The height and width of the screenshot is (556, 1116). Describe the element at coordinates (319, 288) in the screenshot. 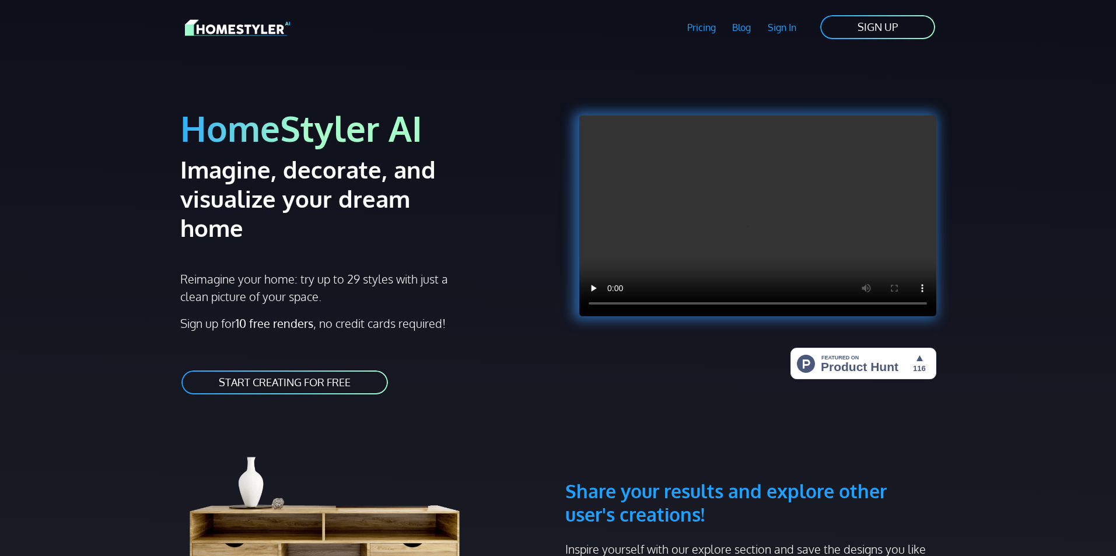

I see `p: Reimagine your home: try up to 29 styles with just a clean picture of your space.` at that location.